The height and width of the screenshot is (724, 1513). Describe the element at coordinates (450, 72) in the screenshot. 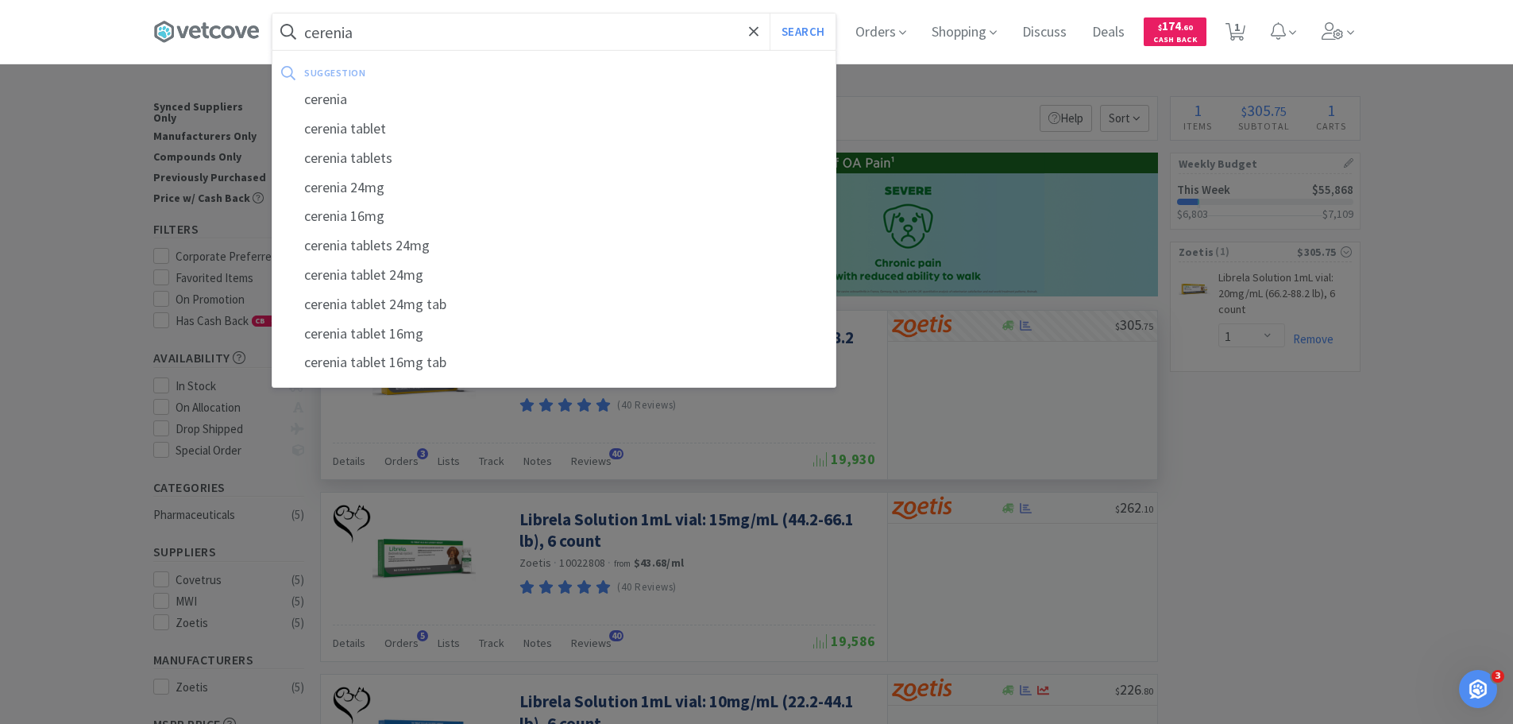

I see `div: suggestion` at that location.